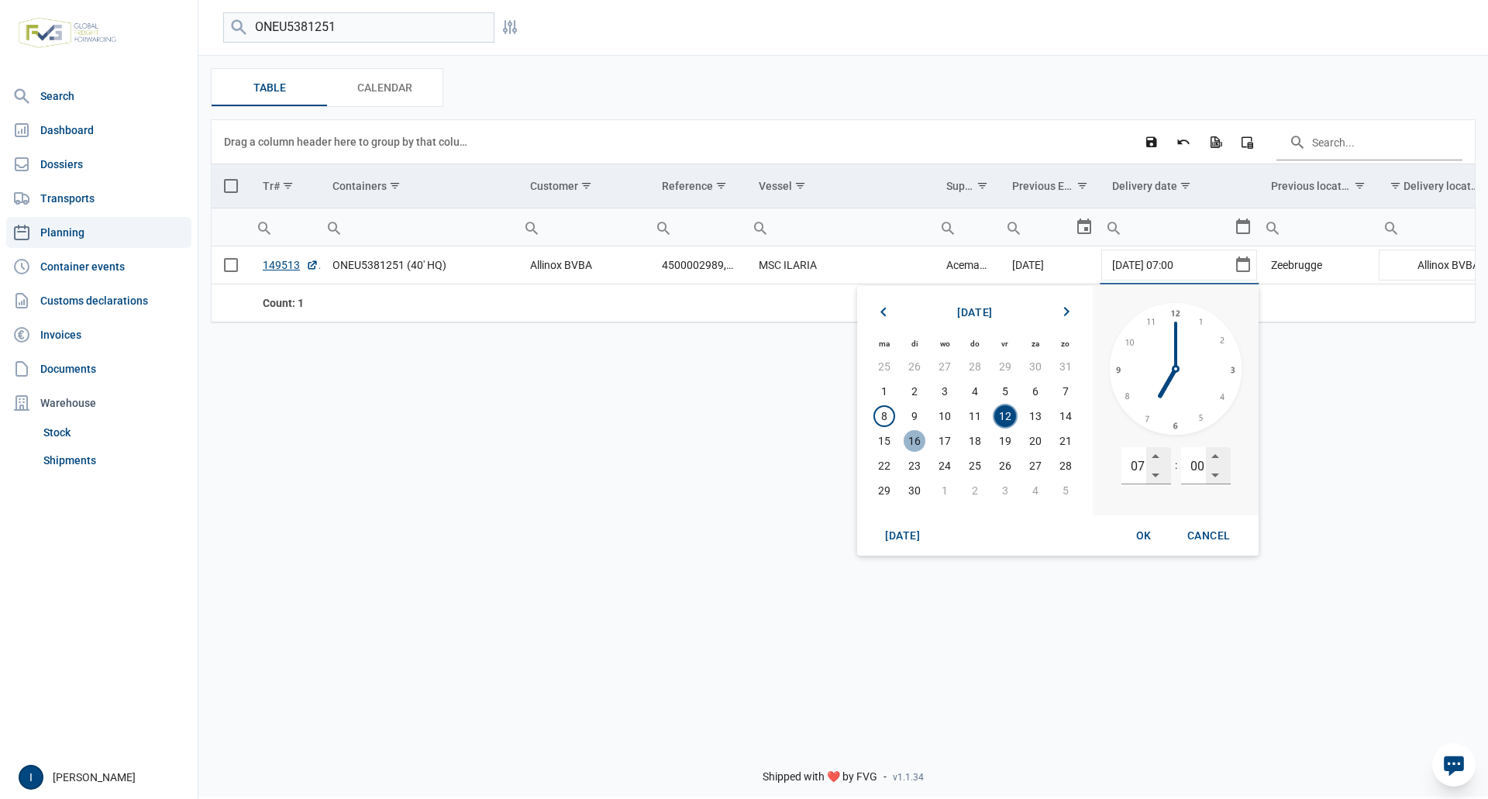  Describe the element at coordinates (843, 221) in the screenshot. I see `div: Data grid with 1 rows and 11 columns` at that location.